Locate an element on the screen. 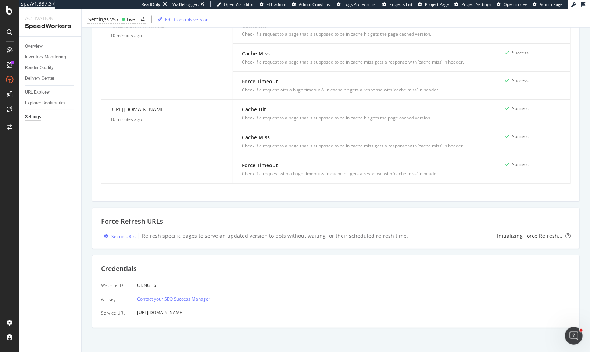 The width and height of the screenshot is (590, 352). div: Viz Debugger: is located at coordinates (186, 4).